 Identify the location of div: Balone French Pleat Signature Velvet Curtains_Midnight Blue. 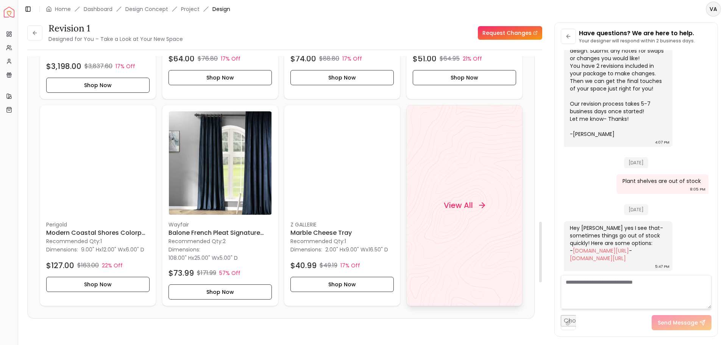
(220, 205).